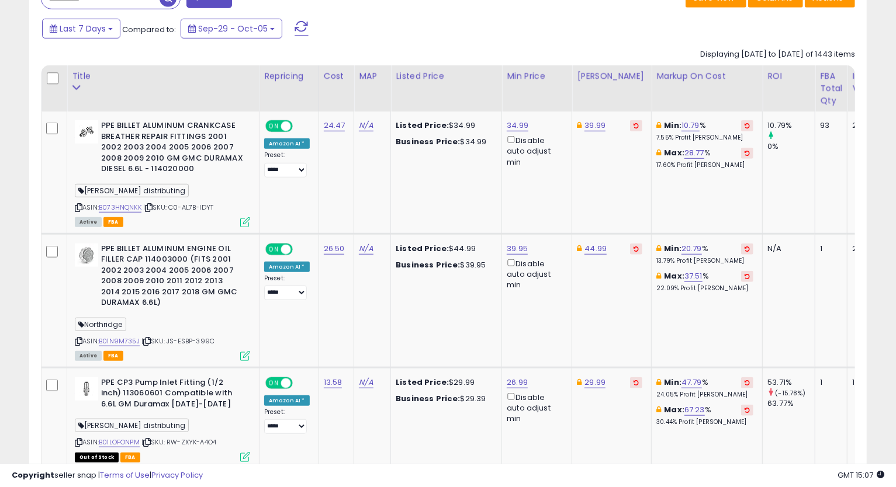  I want to click on a: Privacy Policy, so click(177, 475).